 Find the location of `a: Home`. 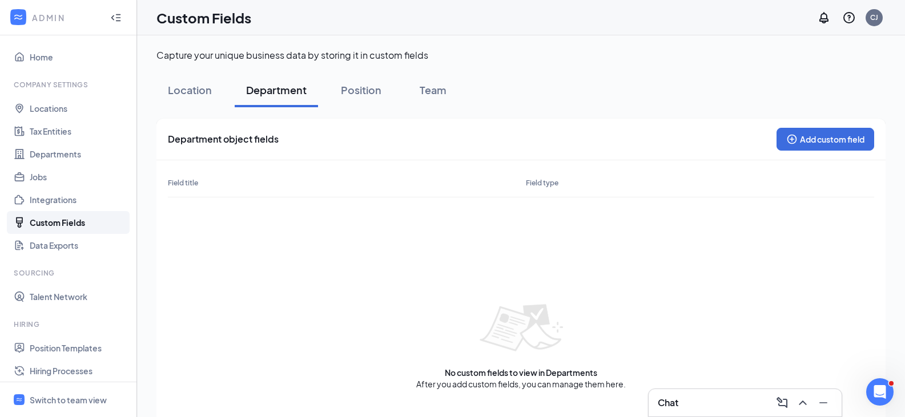

a: Home is located at coordinates (78, 57).